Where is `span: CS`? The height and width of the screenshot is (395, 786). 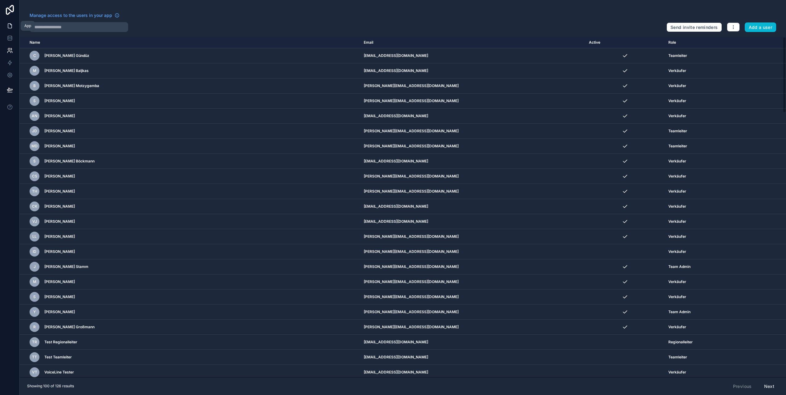
span: CS is located at coordinates (34, 176).